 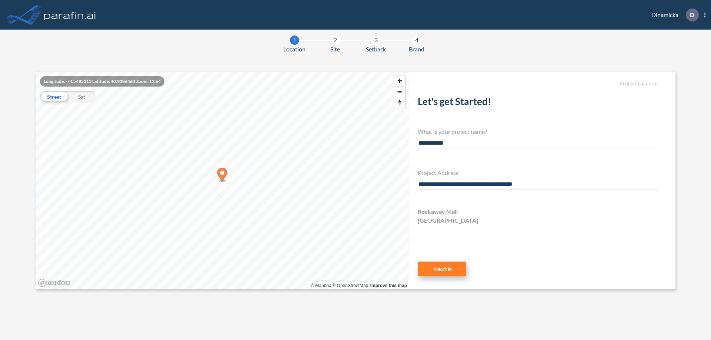 I want to click on div: Street, so click(x=54, y=97).